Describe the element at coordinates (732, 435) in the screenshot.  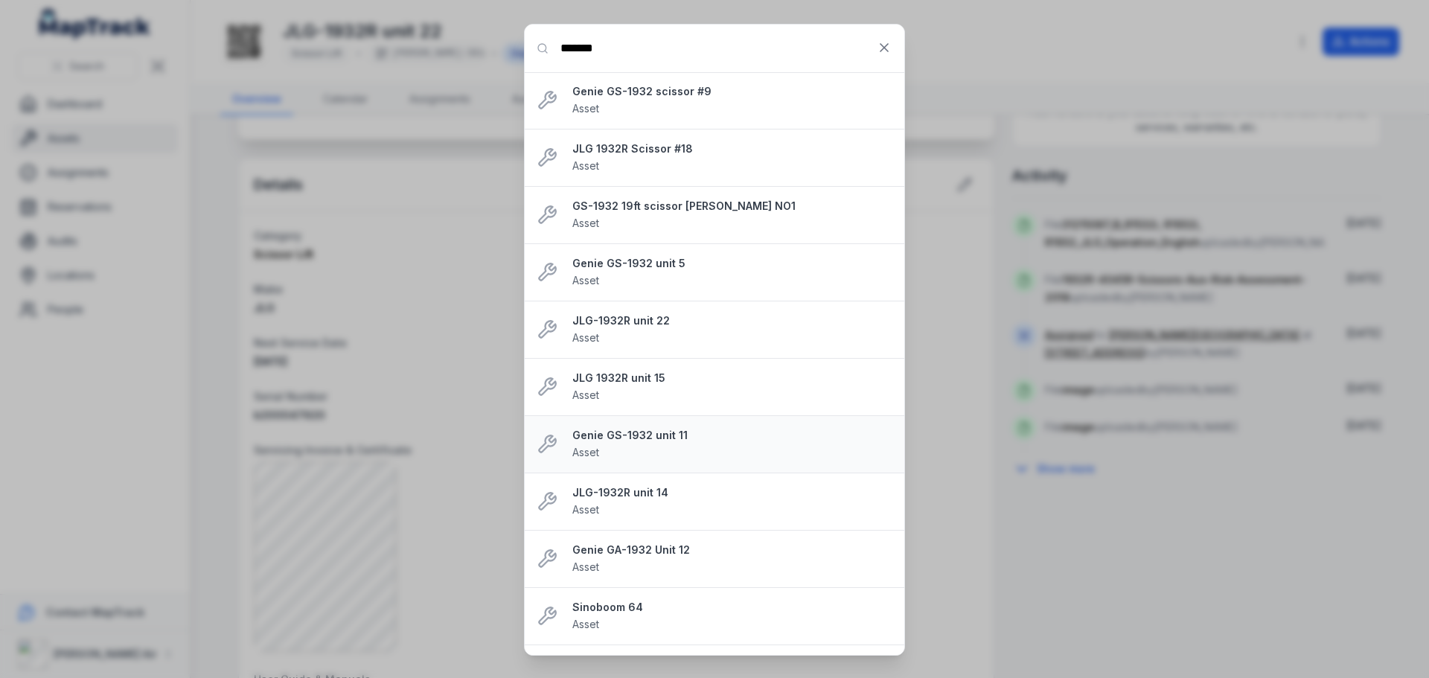
I see `strong: Genie GS-1932 unit 11` at that location.